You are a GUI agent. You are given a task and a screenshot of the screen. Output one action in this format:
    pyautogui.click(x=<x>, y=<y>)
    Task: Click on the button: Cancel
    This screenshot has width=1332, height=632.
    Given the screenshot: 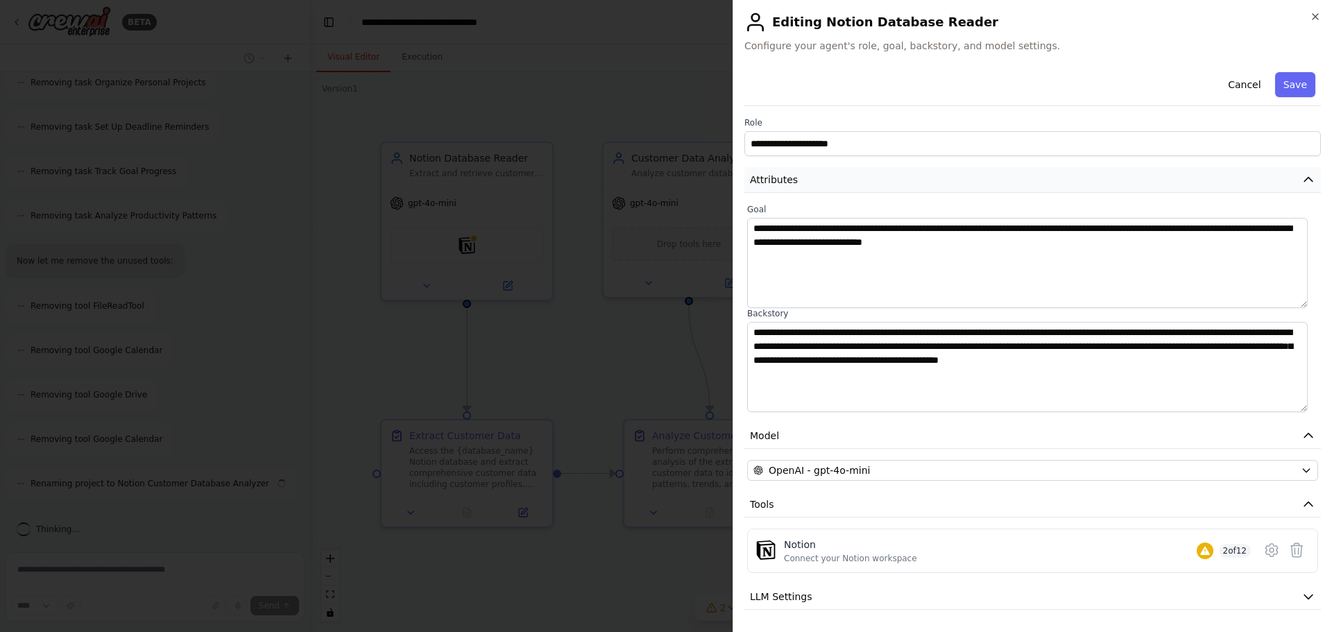 What is the action you would take?
    pyautogui.click(x=1244, y=85)
    